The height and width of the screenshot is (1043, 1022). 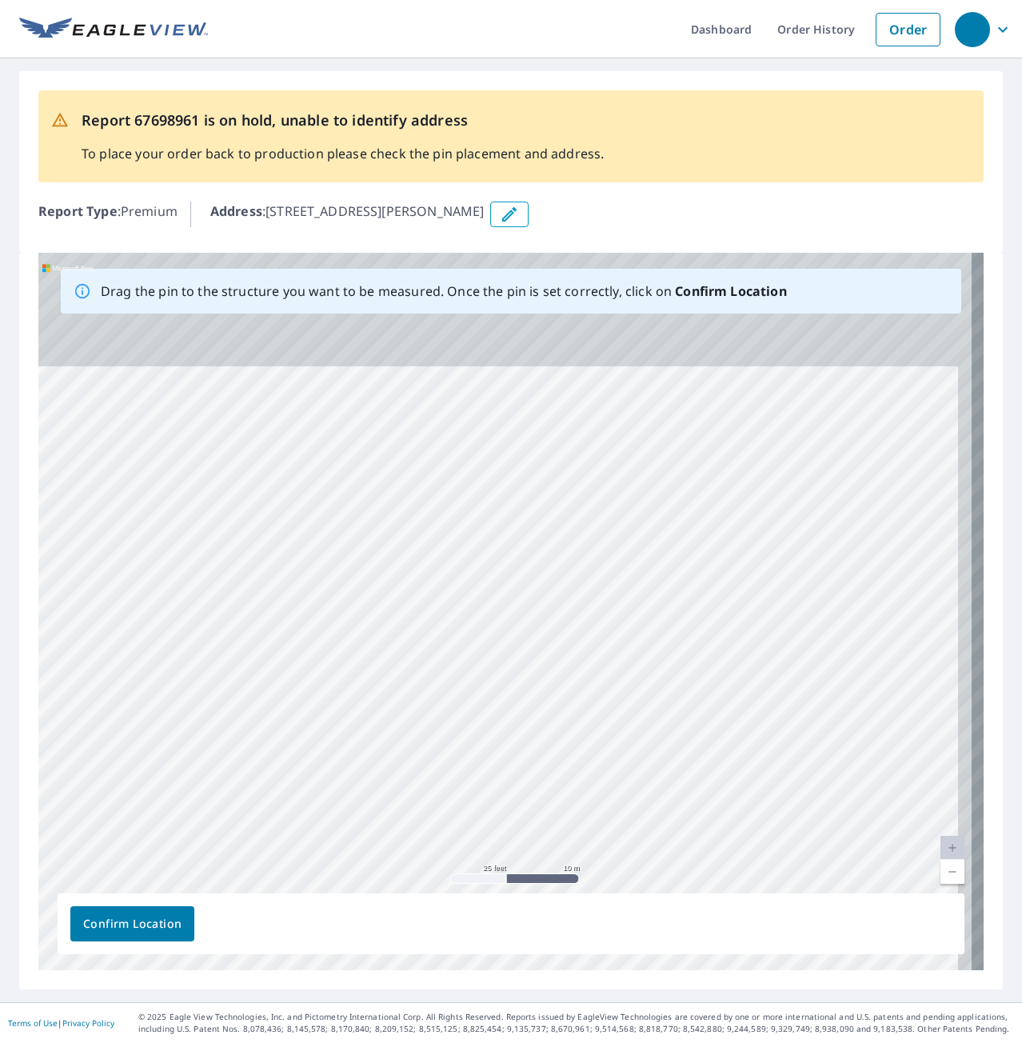 I want to click on a: Terms of Use, so click(x=33, y=1023).